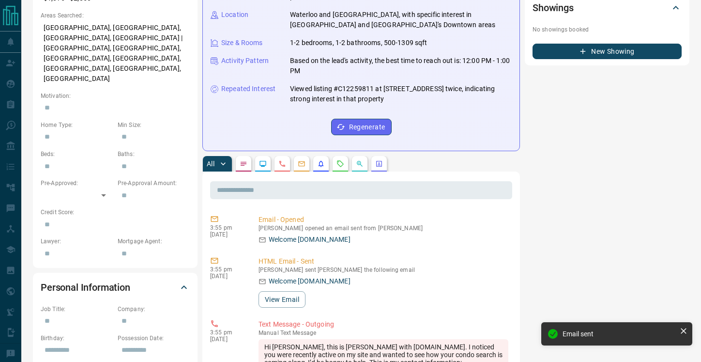  Describe the element at coordinates (384, 261) in the screenshot. I see `p: HTML Email - Sent` at that location.